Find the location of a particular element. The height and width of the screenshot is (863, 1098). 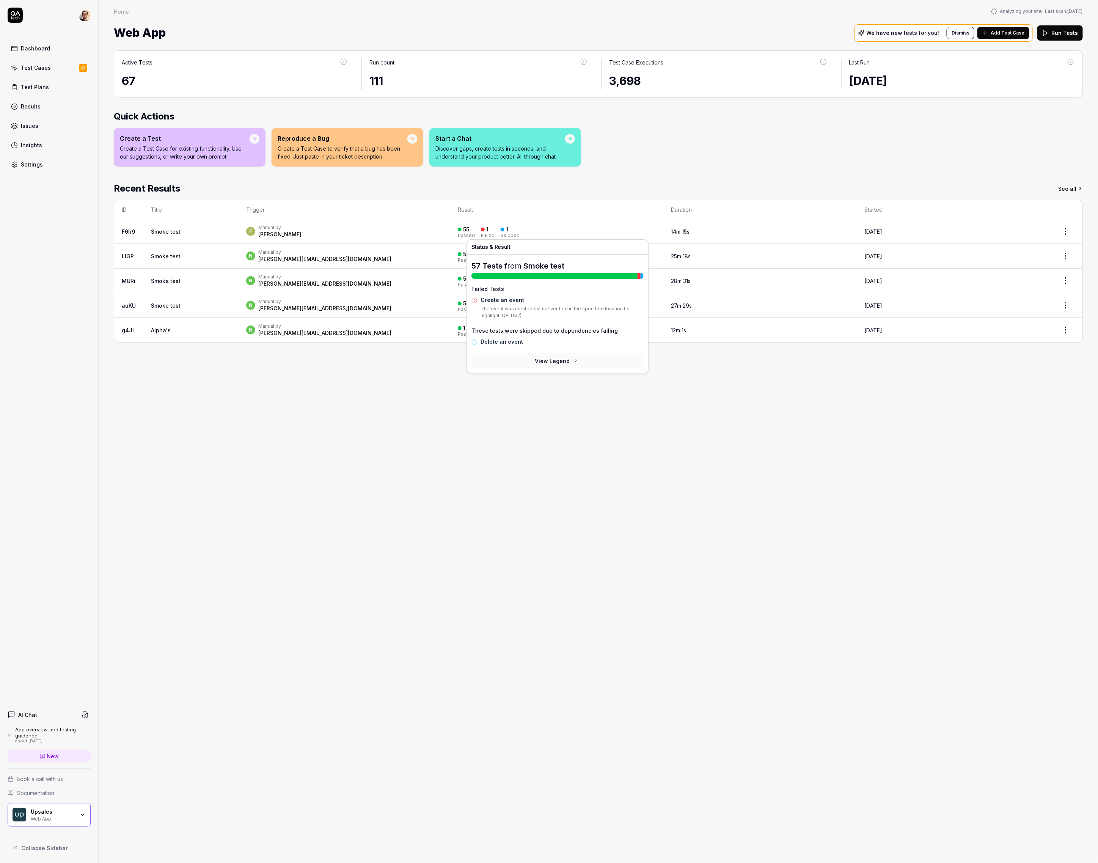

a: New is located at coordinates (49, 756).